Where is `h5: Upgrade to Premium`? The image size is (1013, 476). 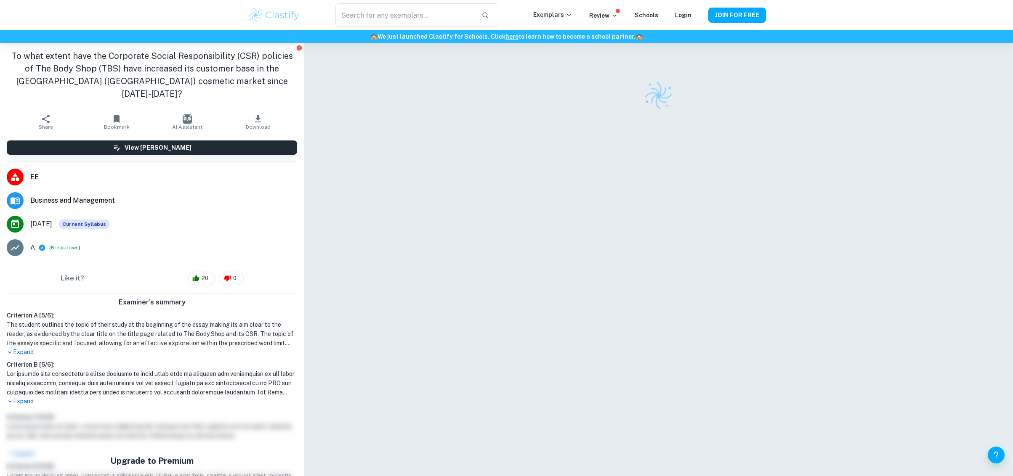
h5: Upgrade to Premium is located at coordinates (152, 461).